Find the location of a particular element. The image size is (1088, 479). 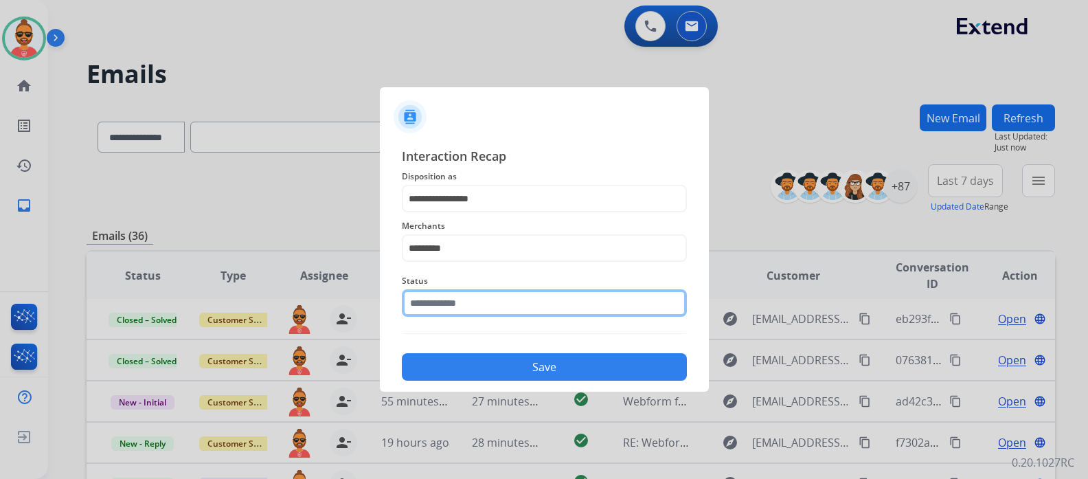

button: Save is located at coordinates (544, 367).